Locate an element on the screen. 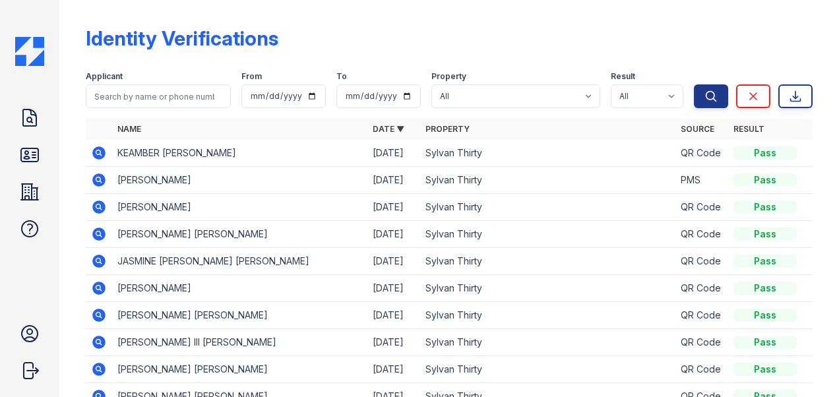 The image size is (839, 397). label: Result is located at coordinates (623, 77).